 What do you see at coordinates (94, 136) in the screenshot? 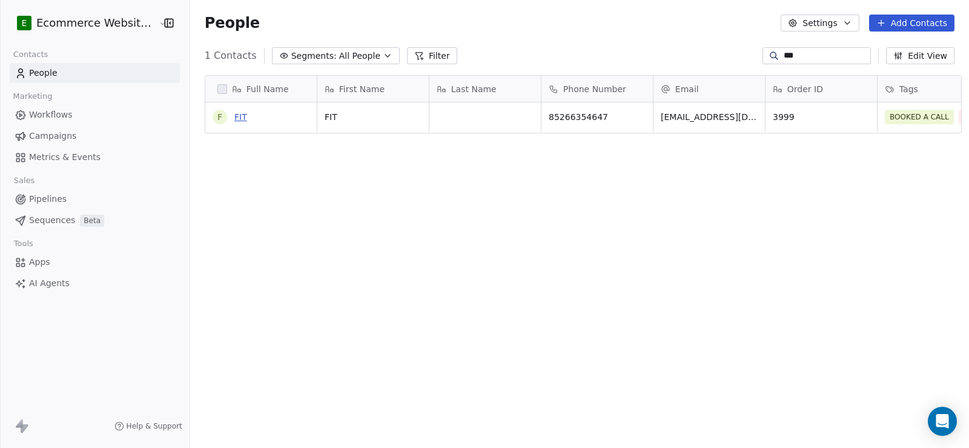
I see `a: Campaigns` at bounding box center [94, 136].